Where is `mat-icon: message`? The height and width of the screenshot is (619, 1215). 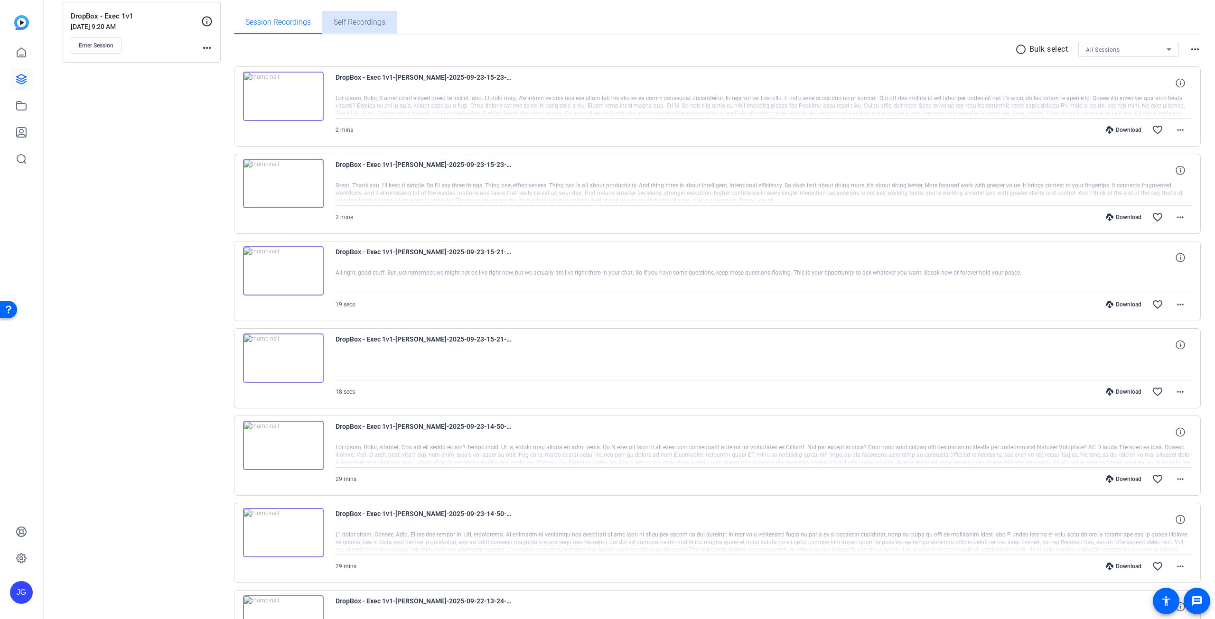
mat-icon: message is located at coordinates (1197, 601).